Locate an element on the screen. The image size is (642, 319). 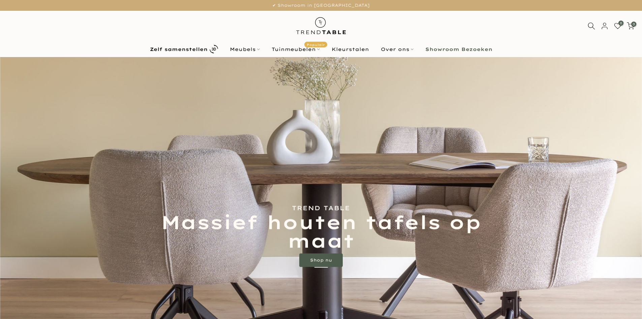
a: TuinmeubelenPopulair is located at coordinates (296, 49).